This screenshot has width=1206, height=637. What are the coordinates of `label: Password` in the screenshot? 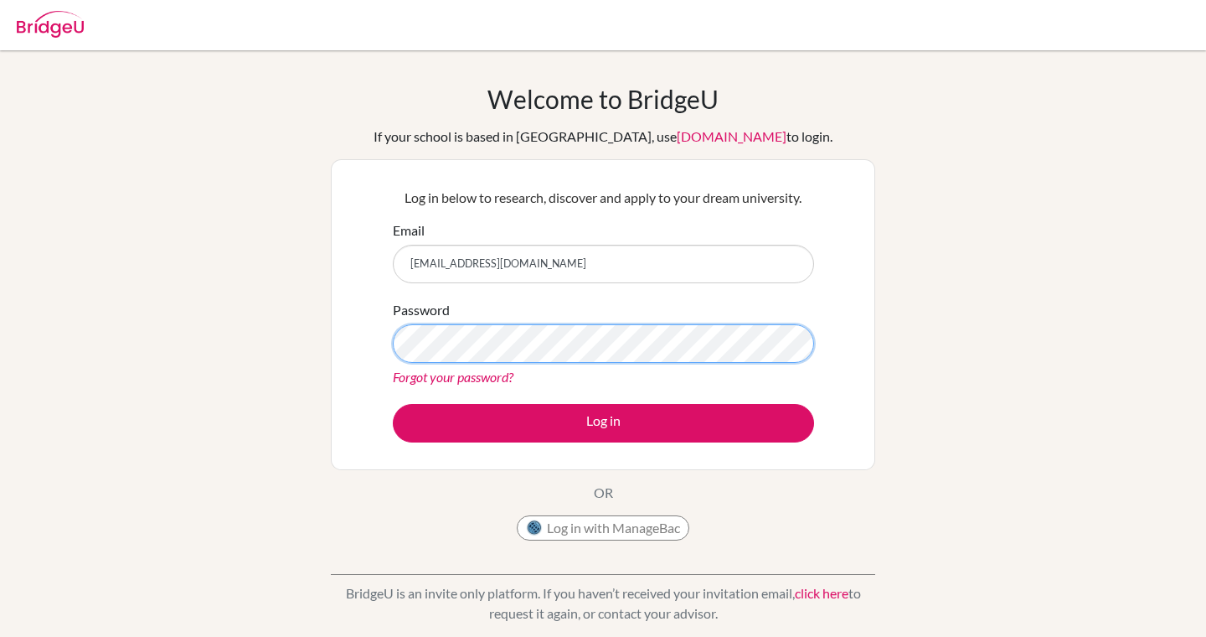 It's located at (421, 310).